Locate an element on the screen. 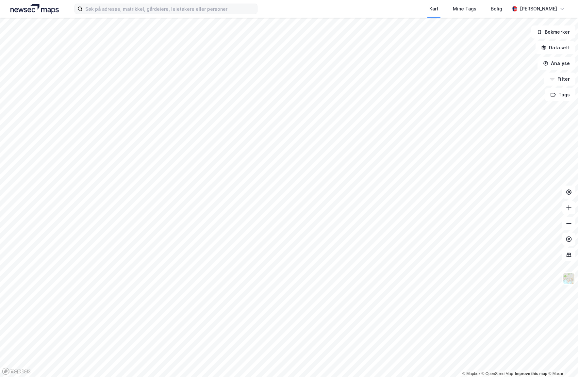 This screenshot has width=578, height=377. button: Datasett is located at coordinates (555, 48).